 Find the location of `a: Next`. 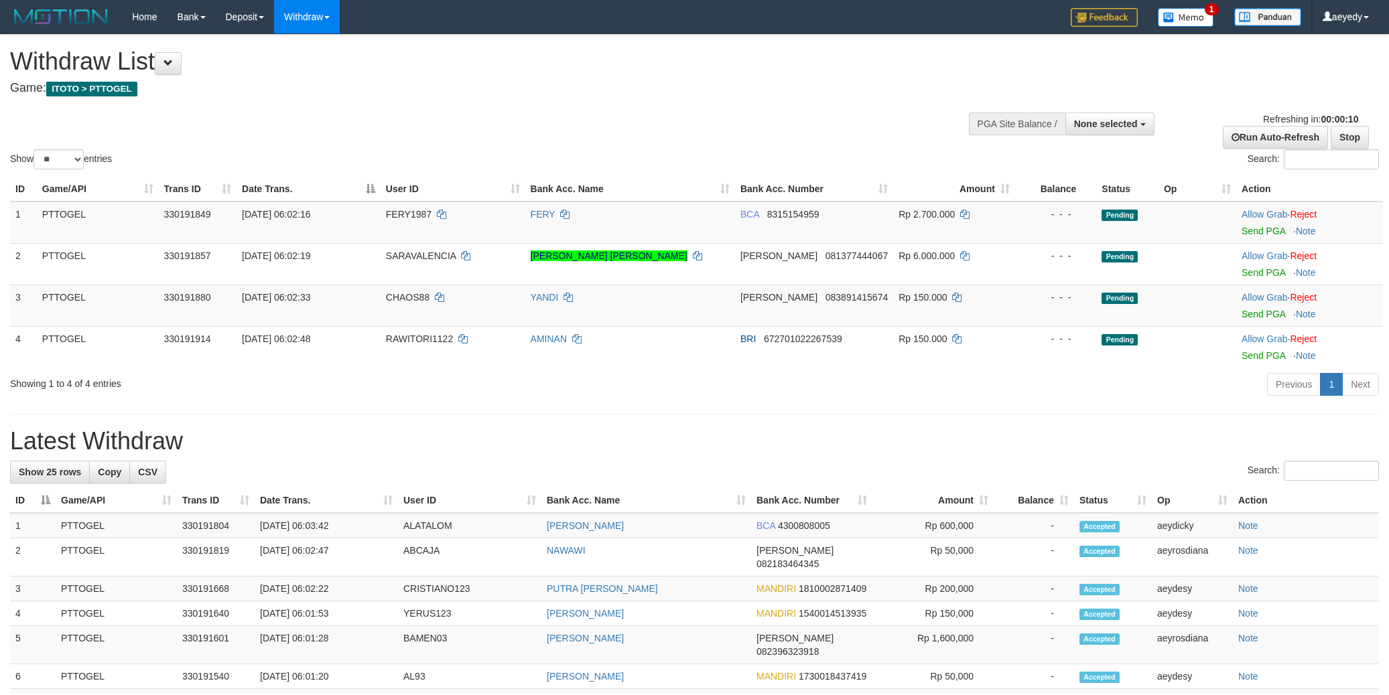

a: Next is located at coordinates (1360, 385).